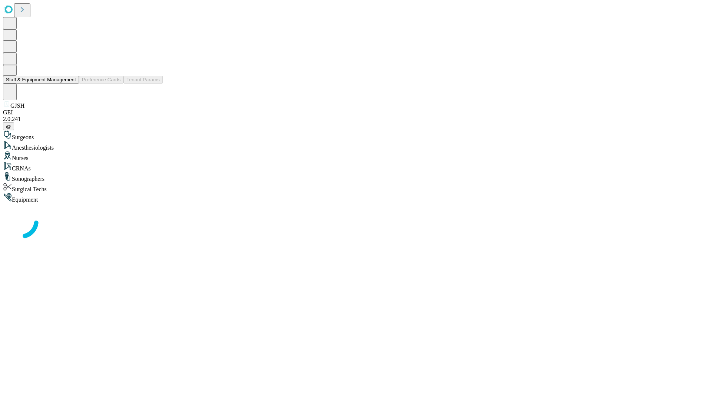 The height and width of the screenshot is (401, 712). Describe the element at coordinates (17, 105) in the screenshot. I see `span: GJSH` at that location.